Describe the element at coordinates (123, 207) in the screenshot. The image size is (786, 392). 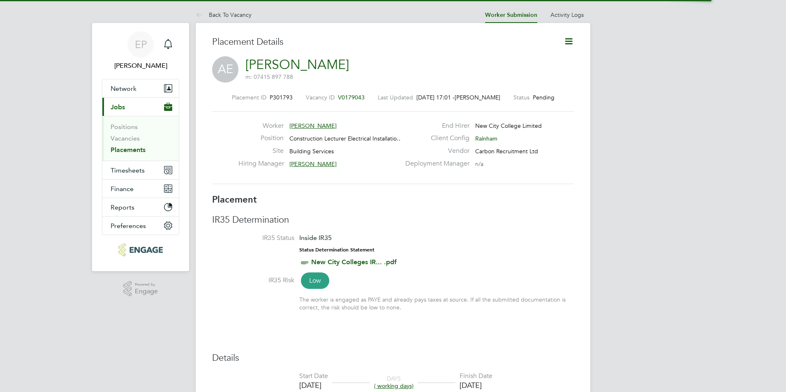
I see `span: Reports` at that location.